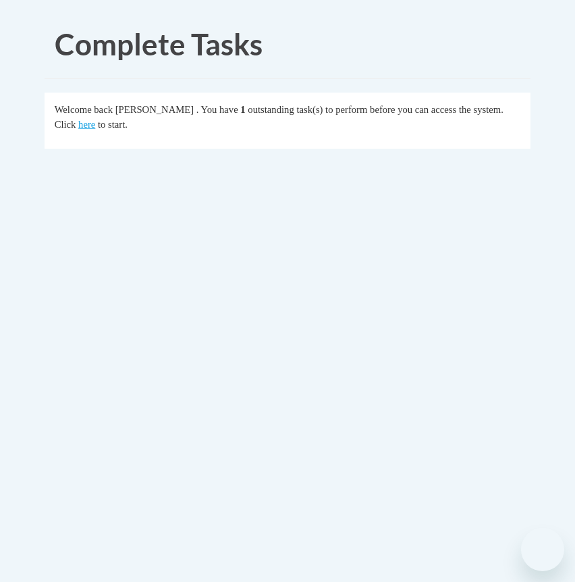 This screenshot has width=575, height=582. I want to click on span: . You have, so click(217, 109).